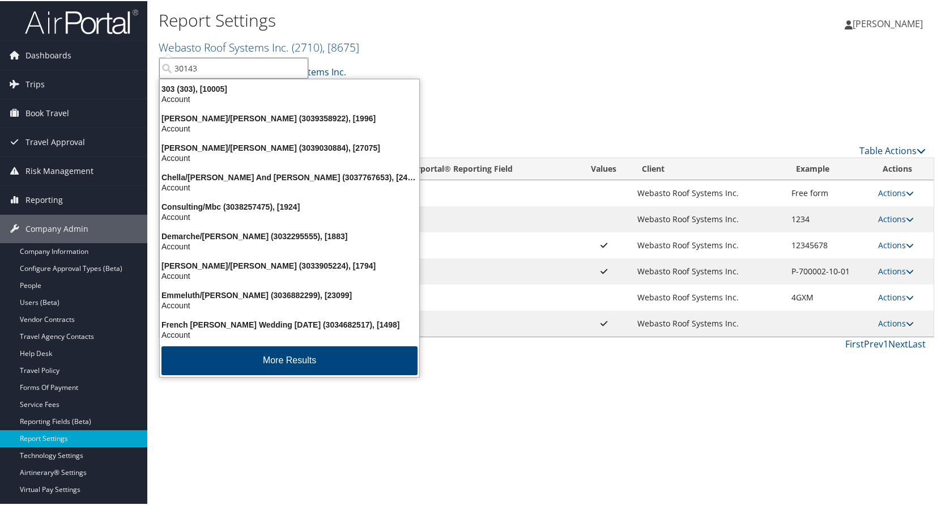 The height and width of the screenshot is (505, 941). Describe the element at coordinates (604, 168) in the screenshot. I see `th: Values` at that location.